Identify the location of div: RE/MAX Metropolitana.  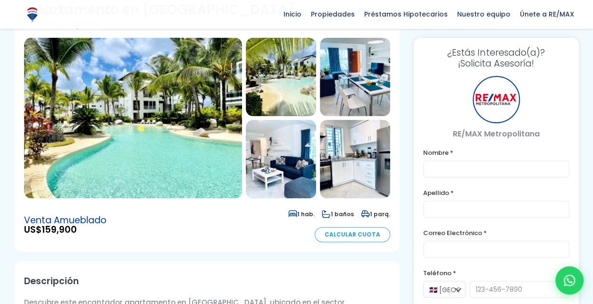
(496, 99).